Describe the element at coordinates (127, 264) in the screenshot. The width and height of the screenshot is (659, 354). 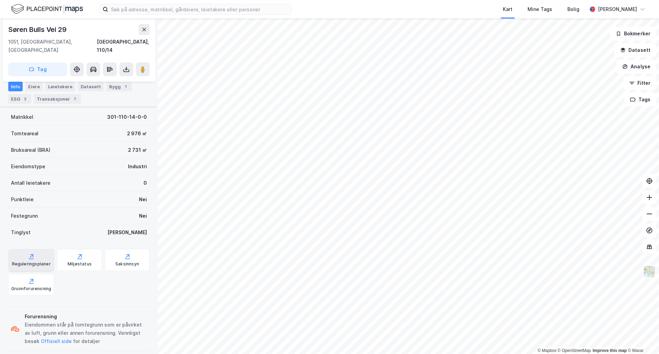
I see `div: Saksinnsyn` at that location.